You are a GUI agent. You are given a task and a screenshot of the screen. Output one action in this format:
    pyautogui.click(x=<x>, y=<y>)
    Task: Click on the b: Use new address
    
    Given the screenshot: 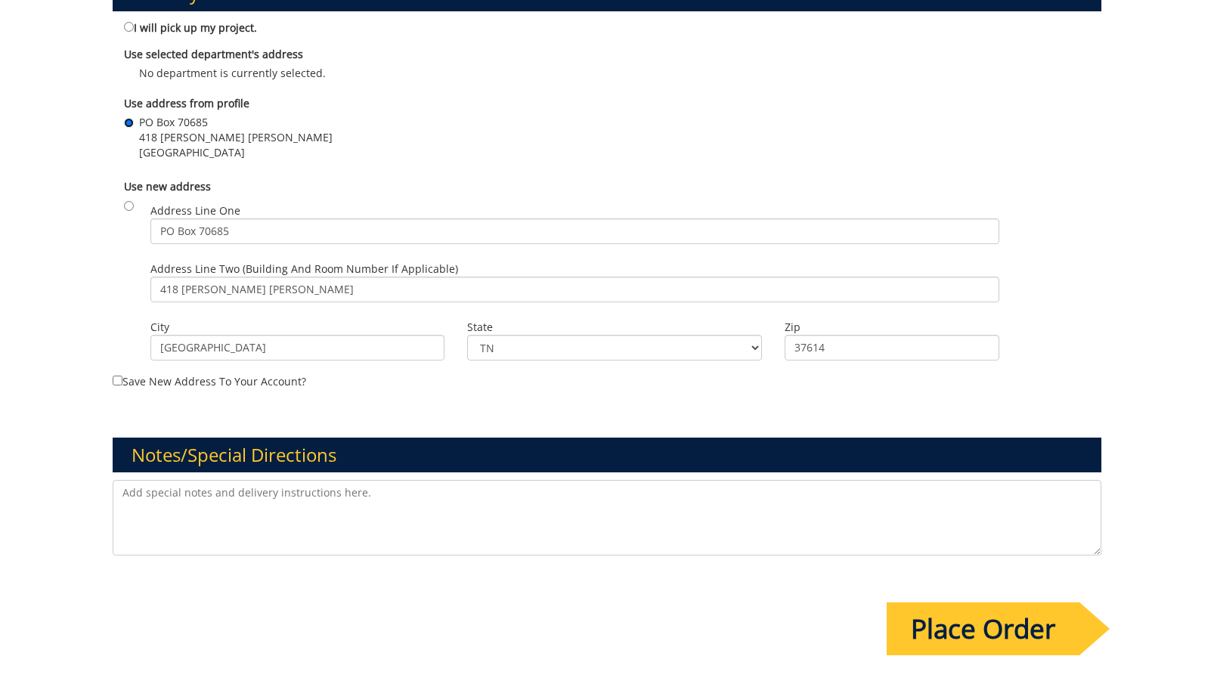 What is the action you would take?
    pyautogui.click(x=167, y=186)
    